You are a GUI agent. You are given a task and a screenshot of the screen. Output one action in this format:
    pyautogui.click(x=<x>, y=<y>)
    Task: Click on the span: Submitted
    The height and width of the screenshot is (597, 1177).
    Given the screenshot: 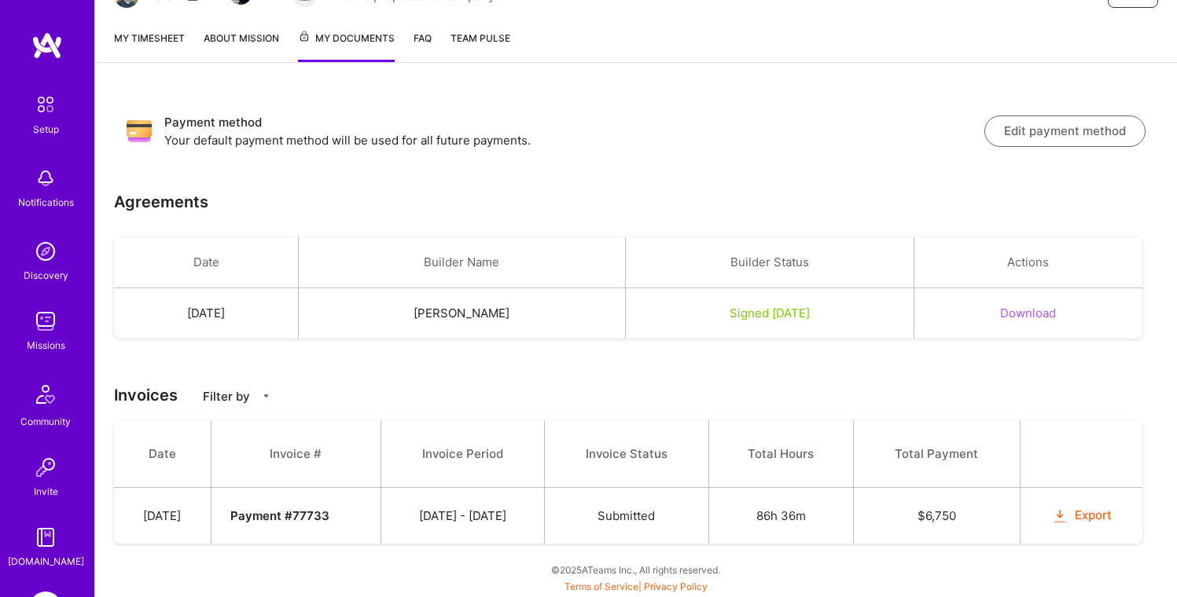 What is the action you would take?
    pyautogui.click(x=626, y=516)
    